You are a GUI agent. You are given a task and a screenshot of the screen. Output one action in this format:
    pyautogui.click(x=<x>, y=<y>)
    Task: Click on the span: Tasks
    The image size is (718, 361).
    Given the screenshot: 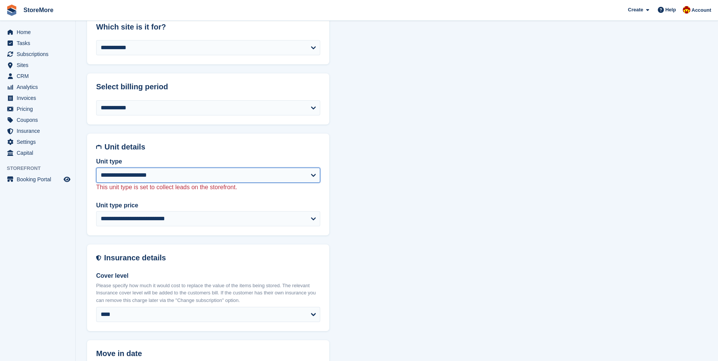 What is the action you would take?
    pyautogui.click(x=39, y=43)
    